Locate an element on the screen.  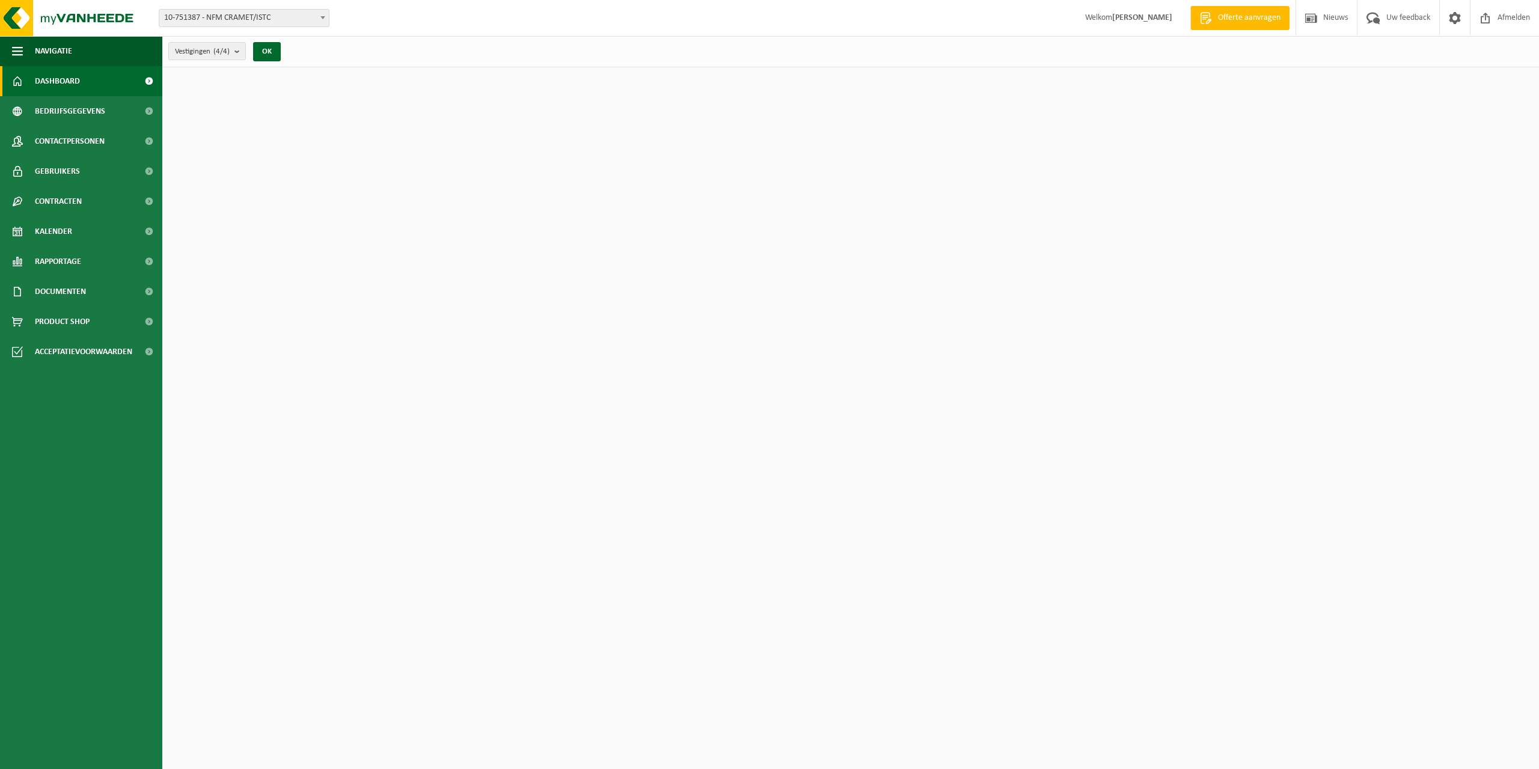
button: Vestigingen(4/4) is located at coordinates (207, 51).